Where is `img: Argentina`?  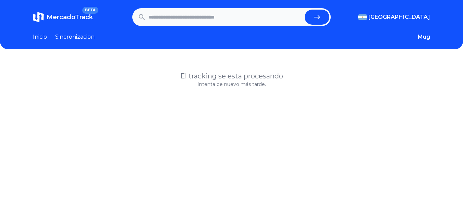
img: Argentina is located at coordinates (362, 17).